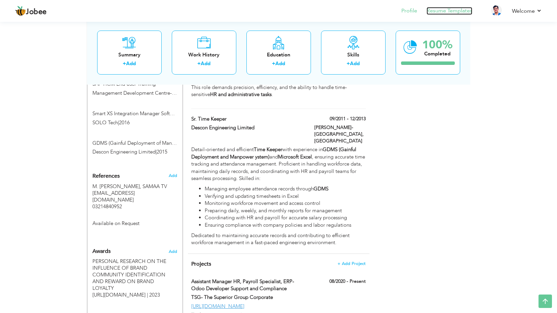 The height and width of the screenshot is (313, 557). What do you see at coordinates (129, 275) in the screenshot?
I see `span: PERSONAL RESEARCH ON THE INFLUENCE OF BRAND COMMUNITY IDENTIFICATION AND REWARD ON BRAND LOYALTY` at bounding box center [129, 275].